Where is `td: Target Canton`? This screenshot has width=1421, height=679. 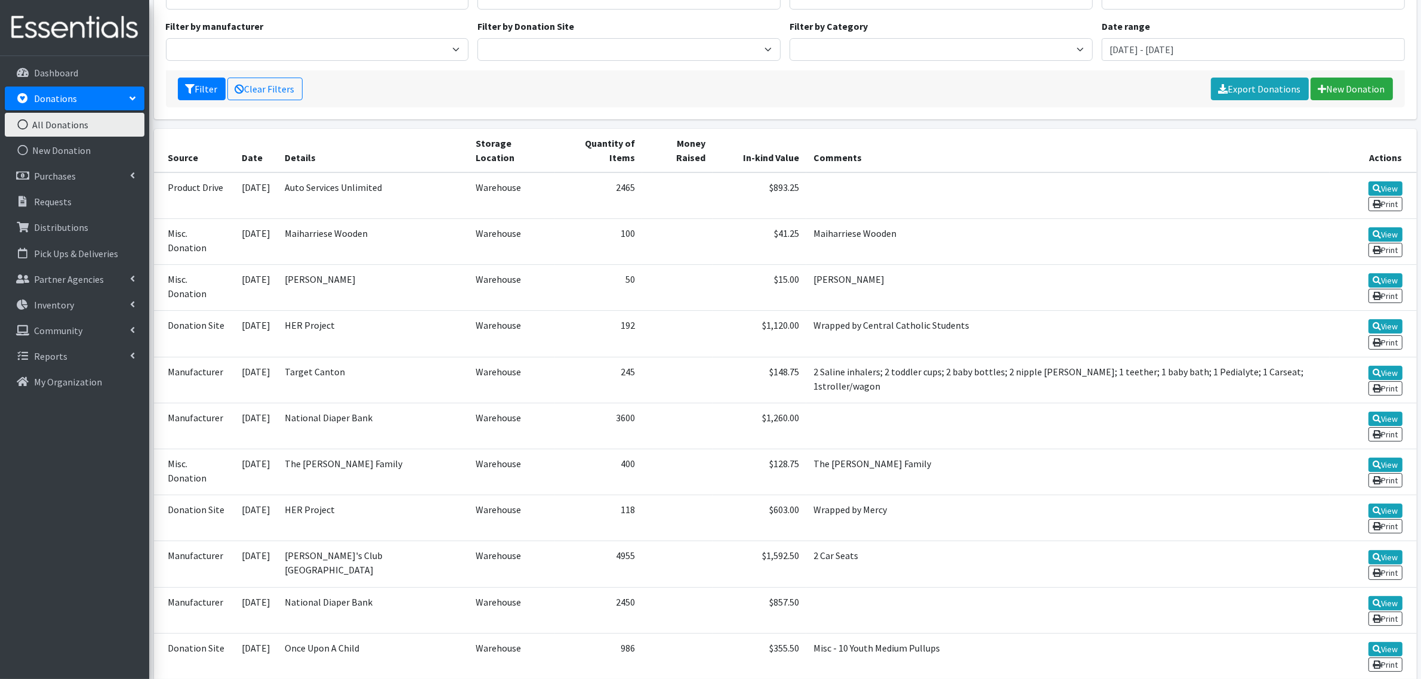 td: Target Canton is located at coordinates (373, 380).